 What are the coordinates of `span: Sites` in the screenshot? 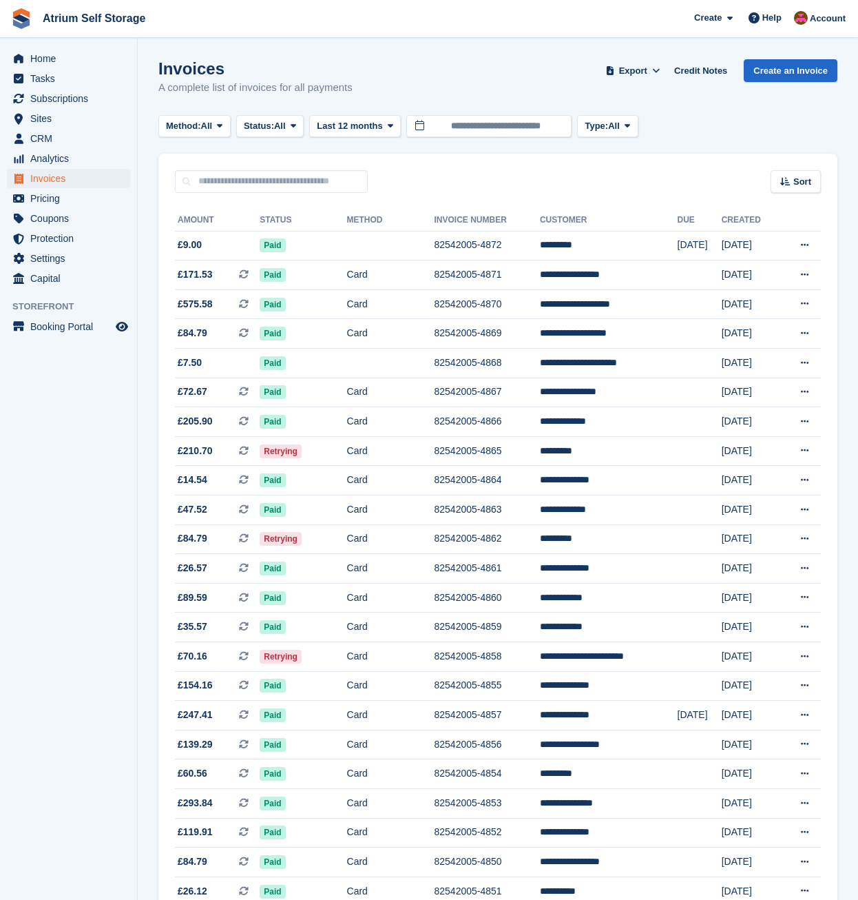 It's located at (72, 118).